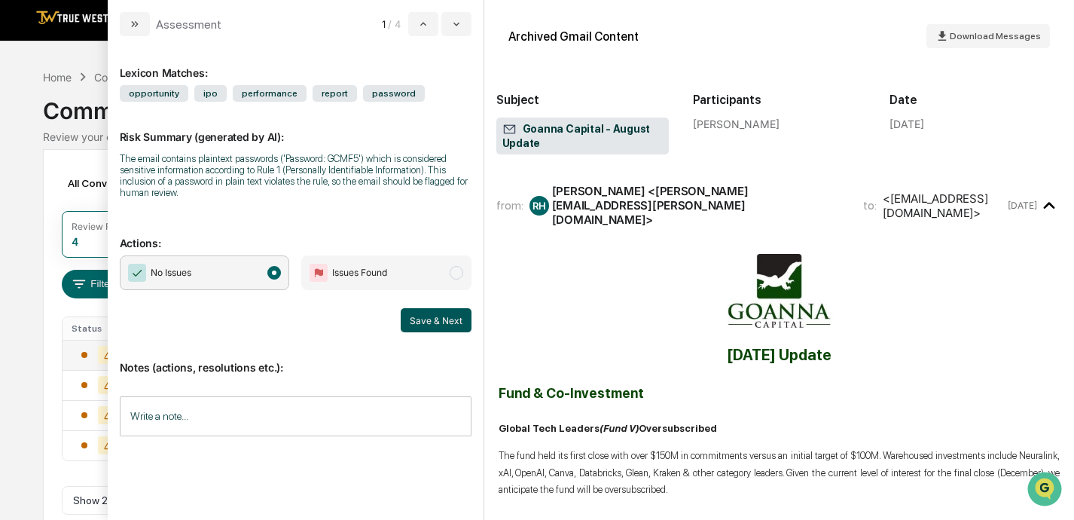 This screenshot has width=1074, height=520. I want to click on span: Preclearance, so click(63, 275).